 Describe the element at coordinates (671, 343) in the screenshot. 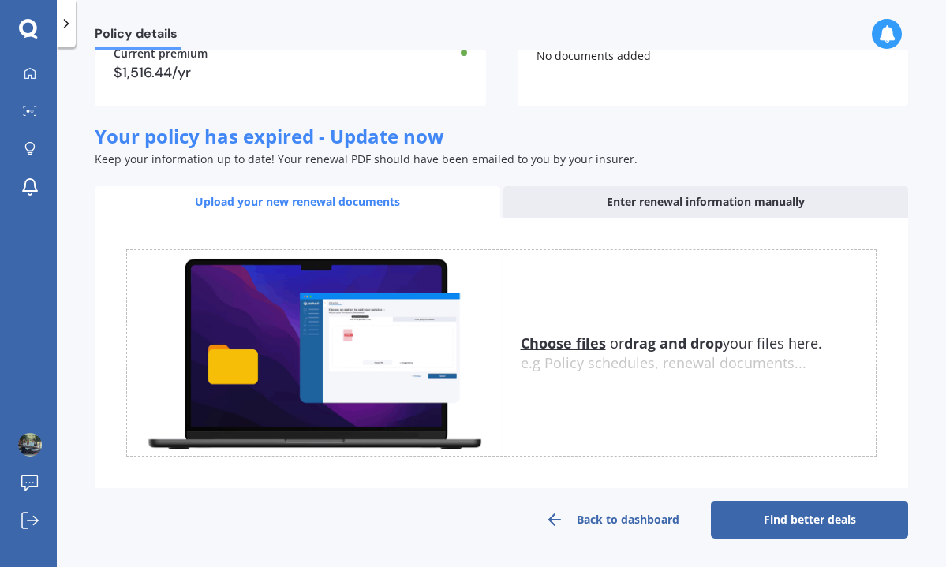

I see `span: or your files here.` at that location.